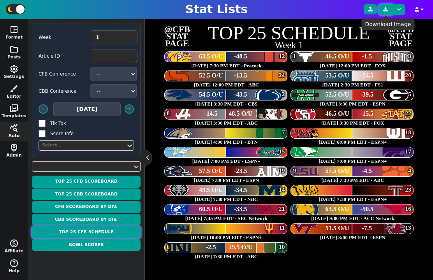 This screenshot has width=433, height=280. I want to click on span: -43.5, so click(241, 95).